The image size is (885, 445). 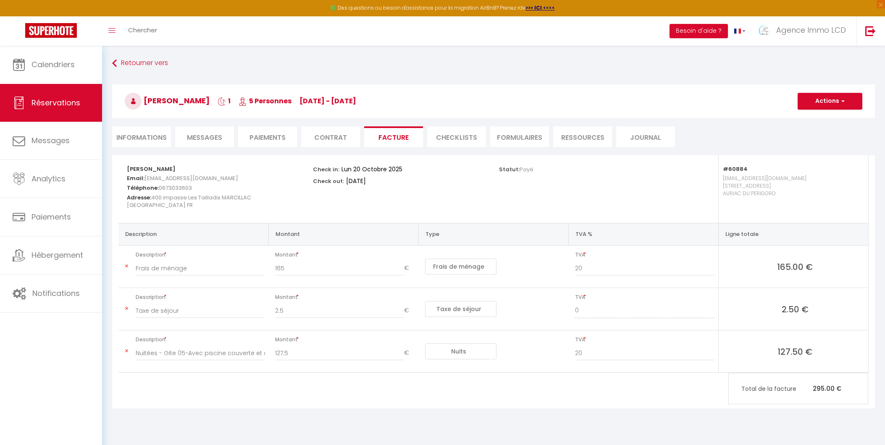 I want to click on img: logout, so click(x=871, y=31).